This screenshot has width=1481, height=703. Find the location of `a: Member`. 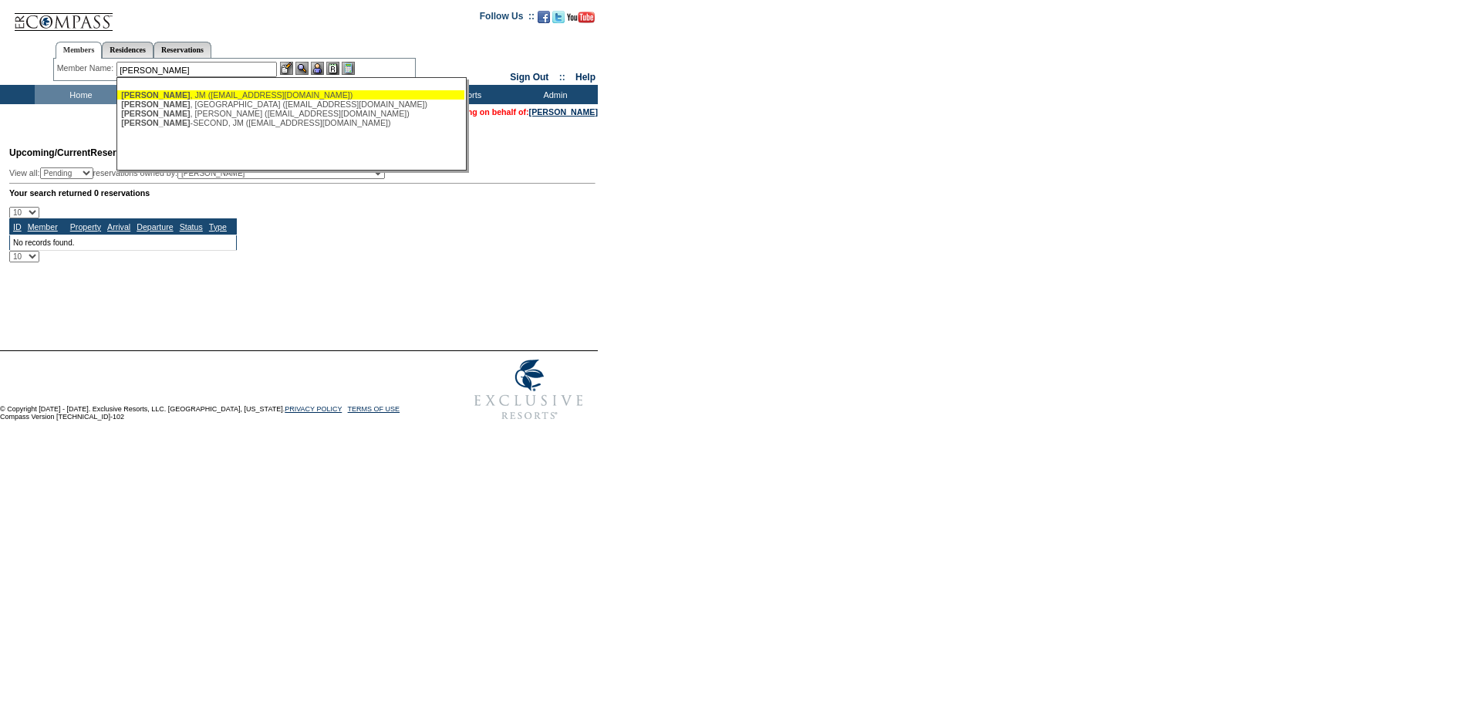

a: Member is located at coordinates (42, 227).